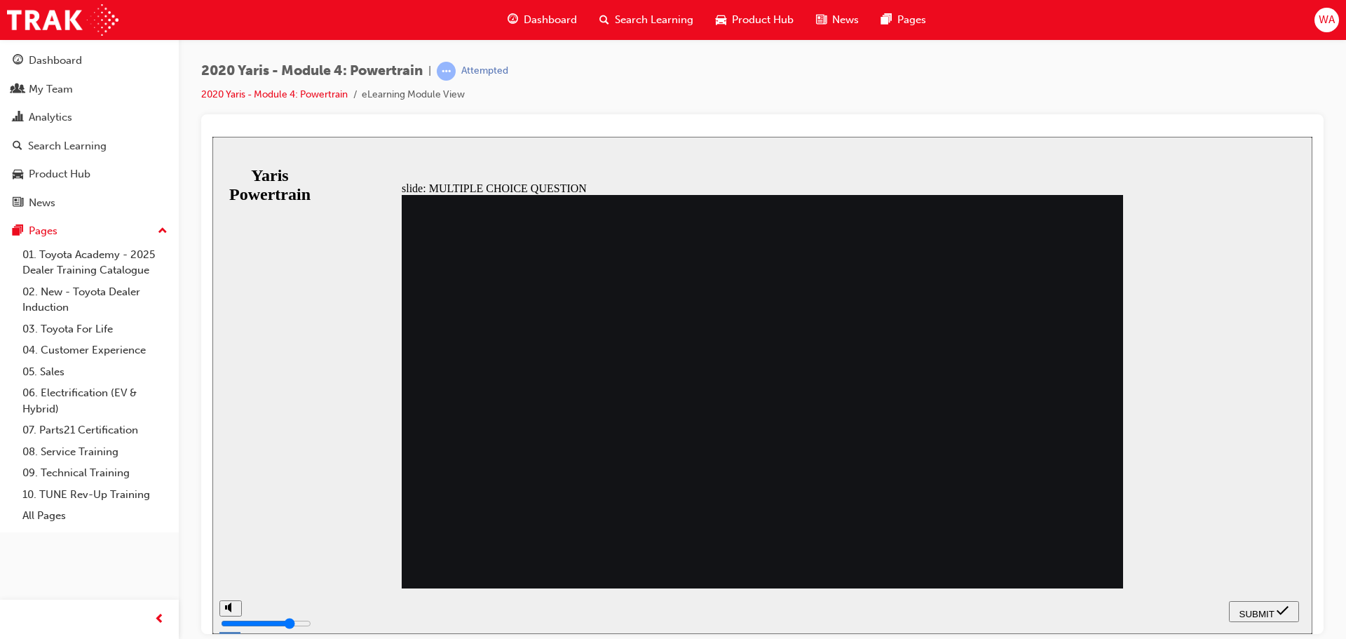  I want to click on div: News, so click(42, 203).